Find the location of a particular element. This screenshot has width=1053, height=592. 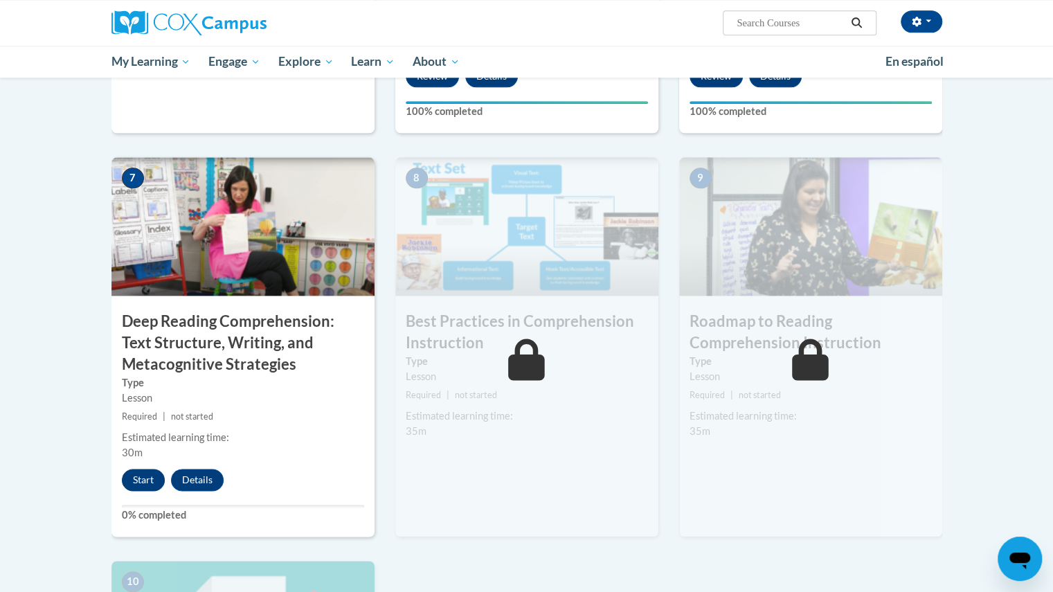

h3: Deep Reading Comprehension: Text Structure, Writing, and Metacognitive Strategies is located at coordinates (243, 343).